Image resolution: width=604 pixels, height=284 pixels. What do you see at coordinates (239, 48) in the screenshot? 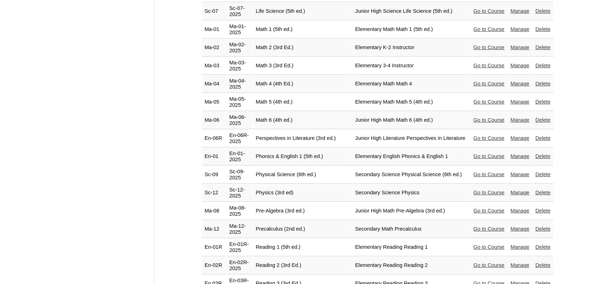
I see `td: Ma-02-2025` at bounding box center [239, 48].